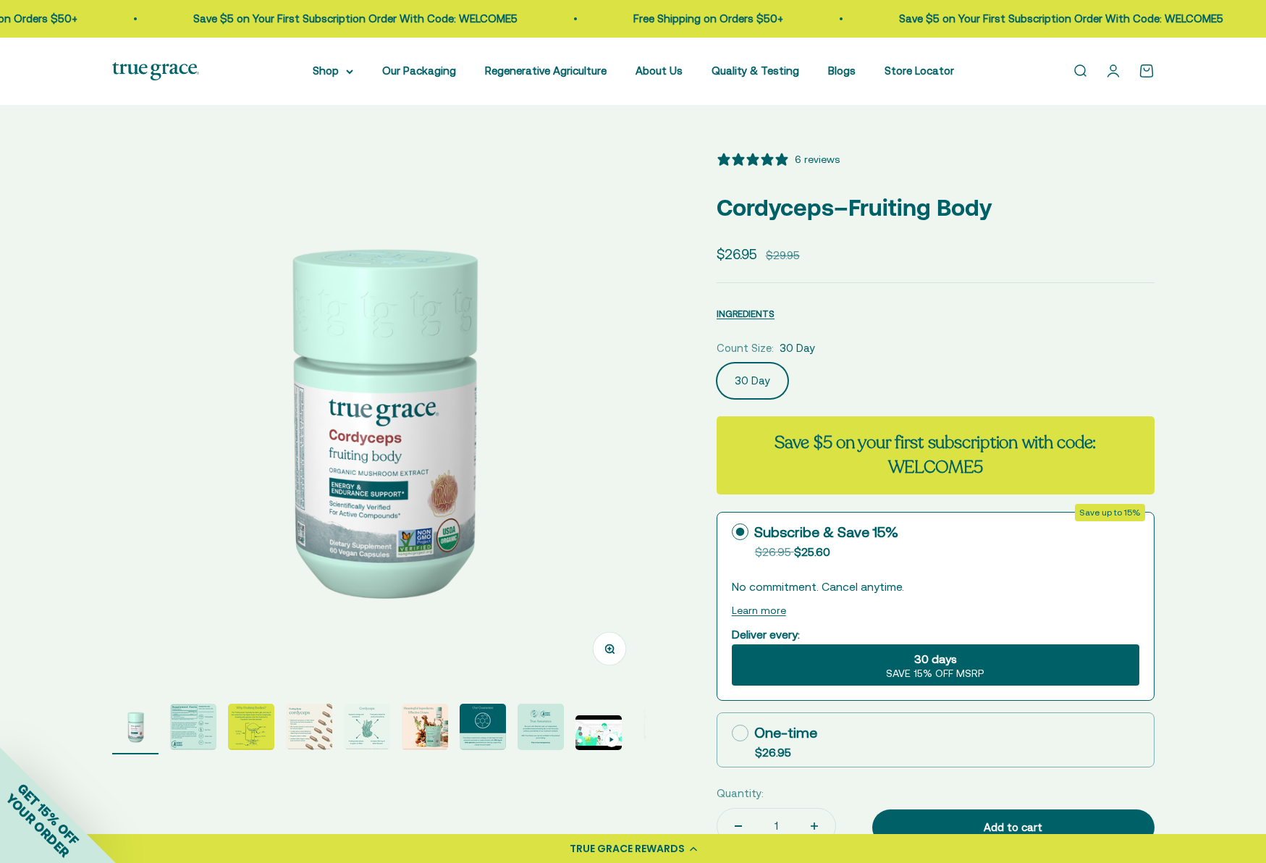  I want to click on button: Decrease quantity, so click(738, 826).